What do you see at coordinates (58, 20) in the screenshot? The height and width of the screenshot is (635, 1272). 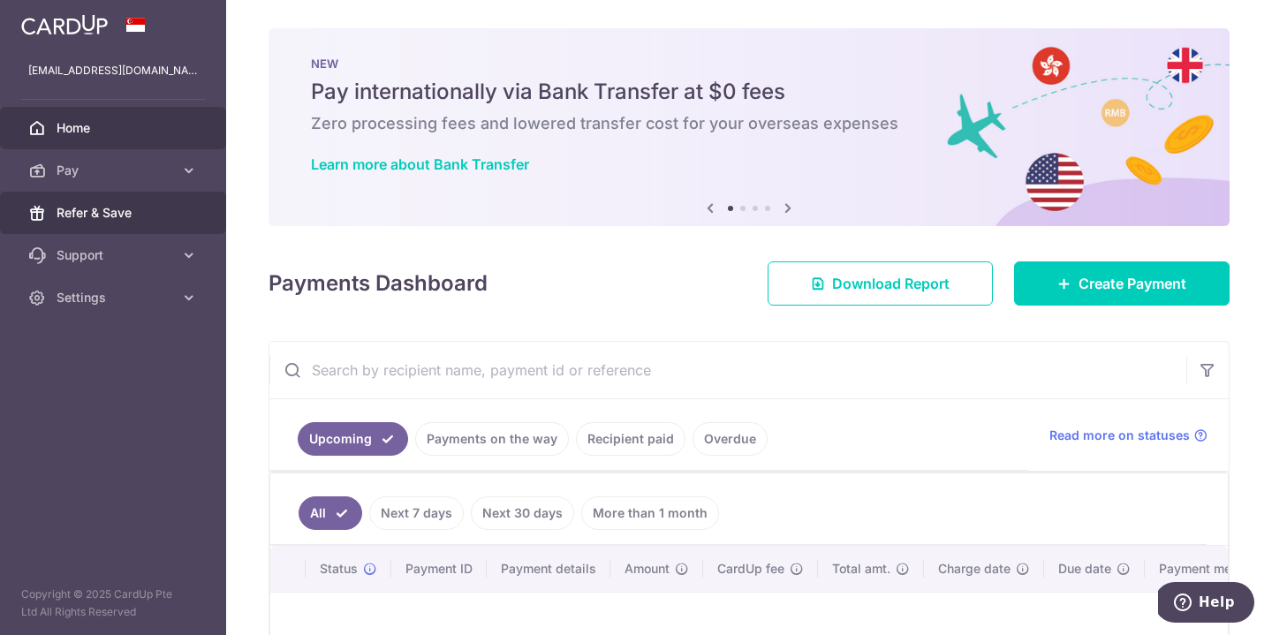 I see `span: Help` at bounding box center [58, 20].